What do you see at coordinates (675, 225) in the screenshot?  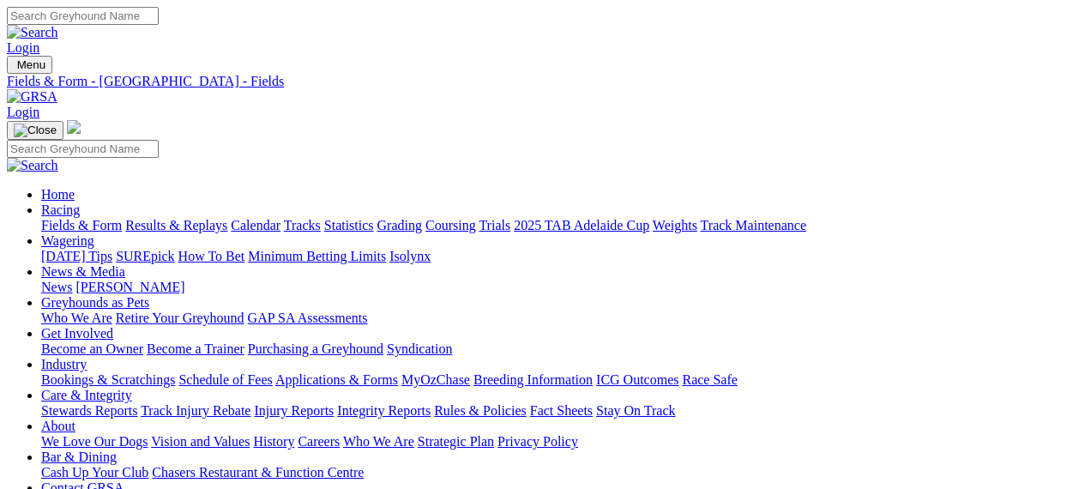 I see `a: Weights` at bounding box center [675, 225].